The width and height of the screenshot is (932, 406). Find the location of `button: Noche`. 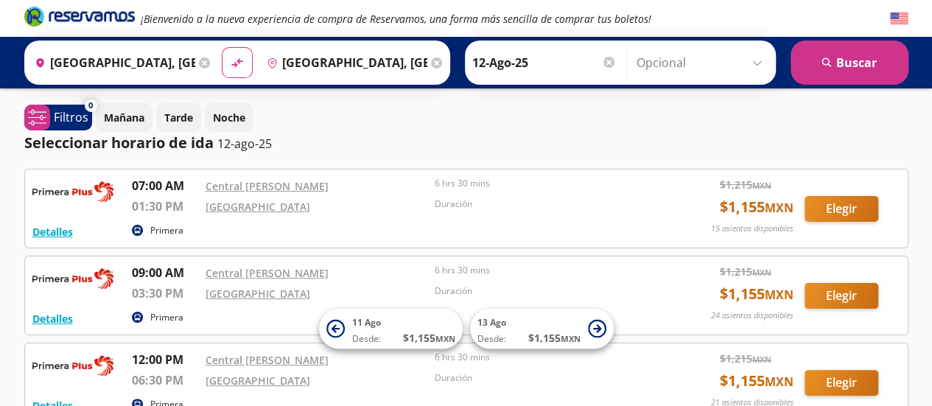

button: Noche is located at coordinates (229, 117).